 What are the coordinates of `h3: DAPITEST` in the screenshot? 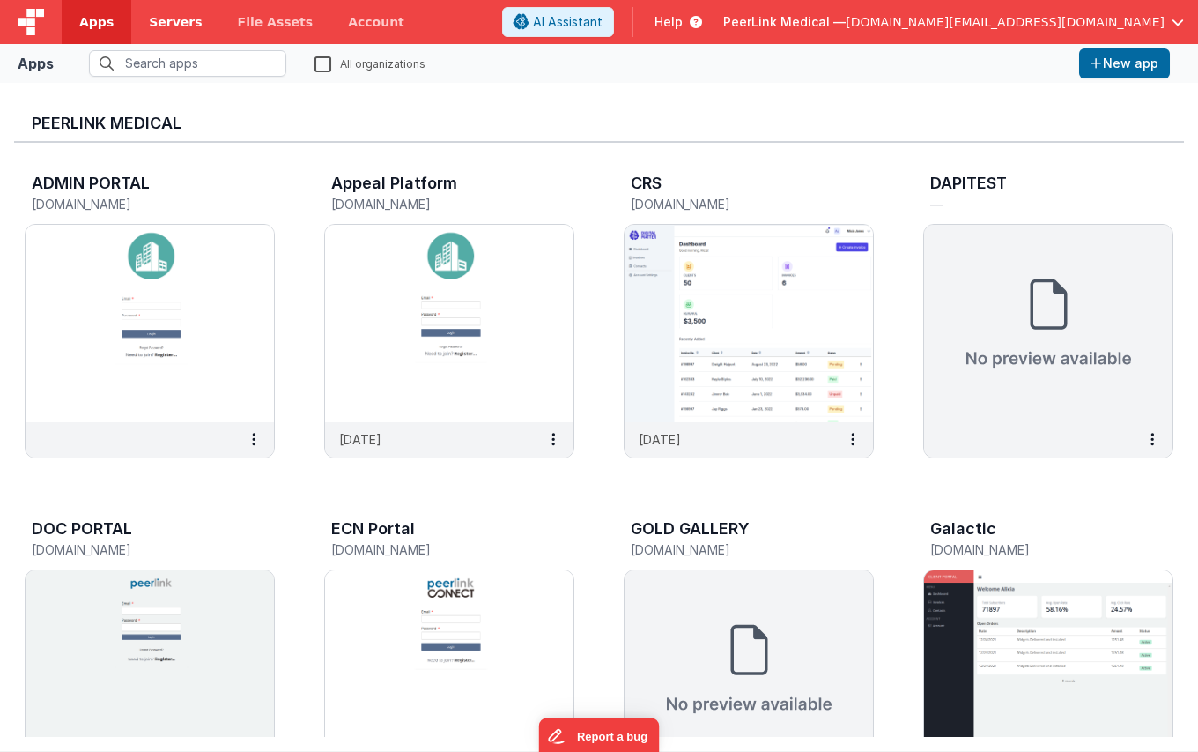 It's located at (968, 183).